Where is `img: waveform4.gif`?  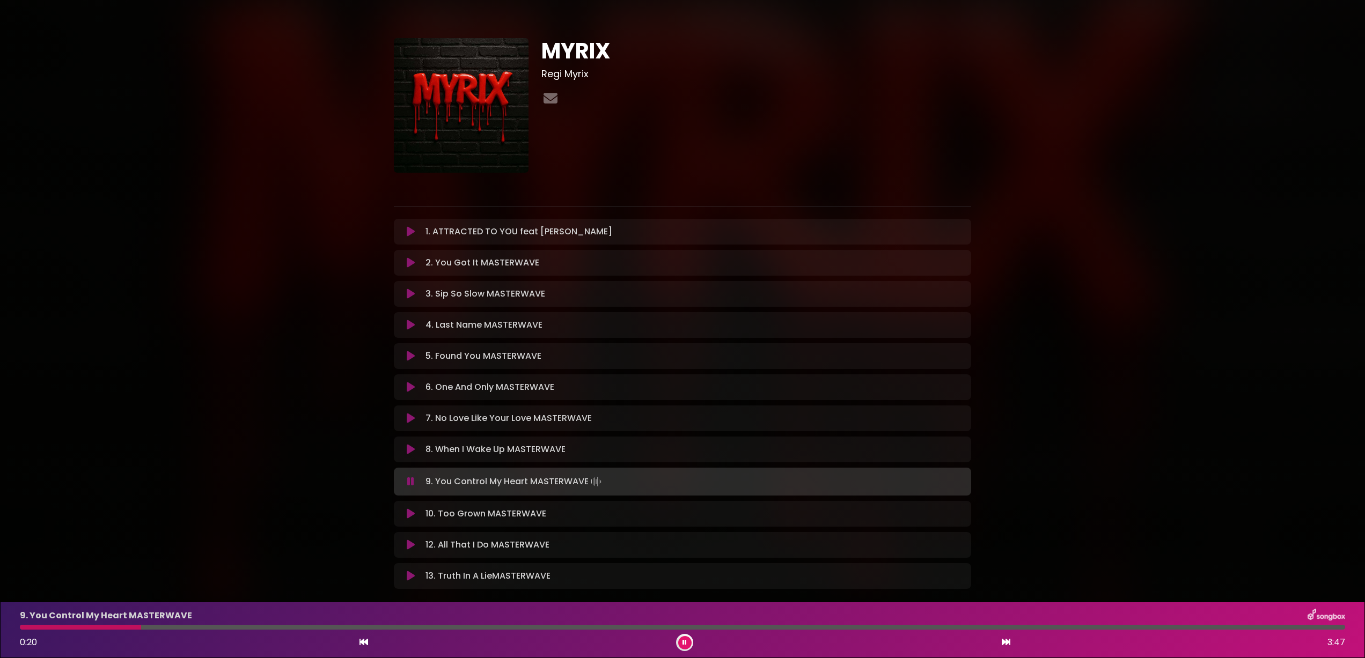 img: waveform4.gif is located at coordinates (596, 482).